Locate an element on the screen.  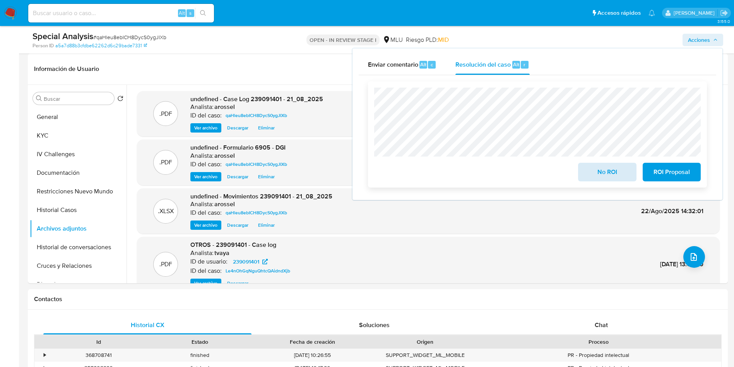
div: SUPPORT_WIDGET_ML_MOBILE is located at coordinates (425, 355).